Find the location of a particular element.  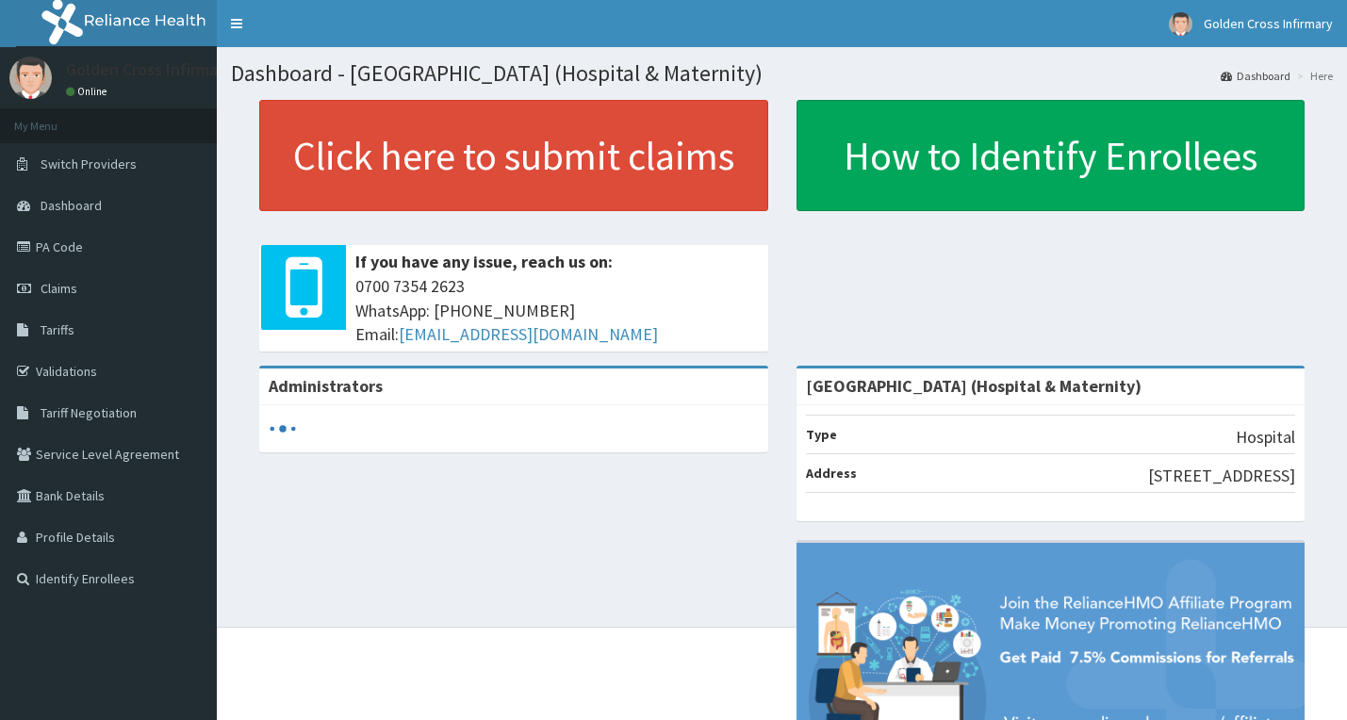

a: Click here to submit claims is located at coordinates (514, 156).